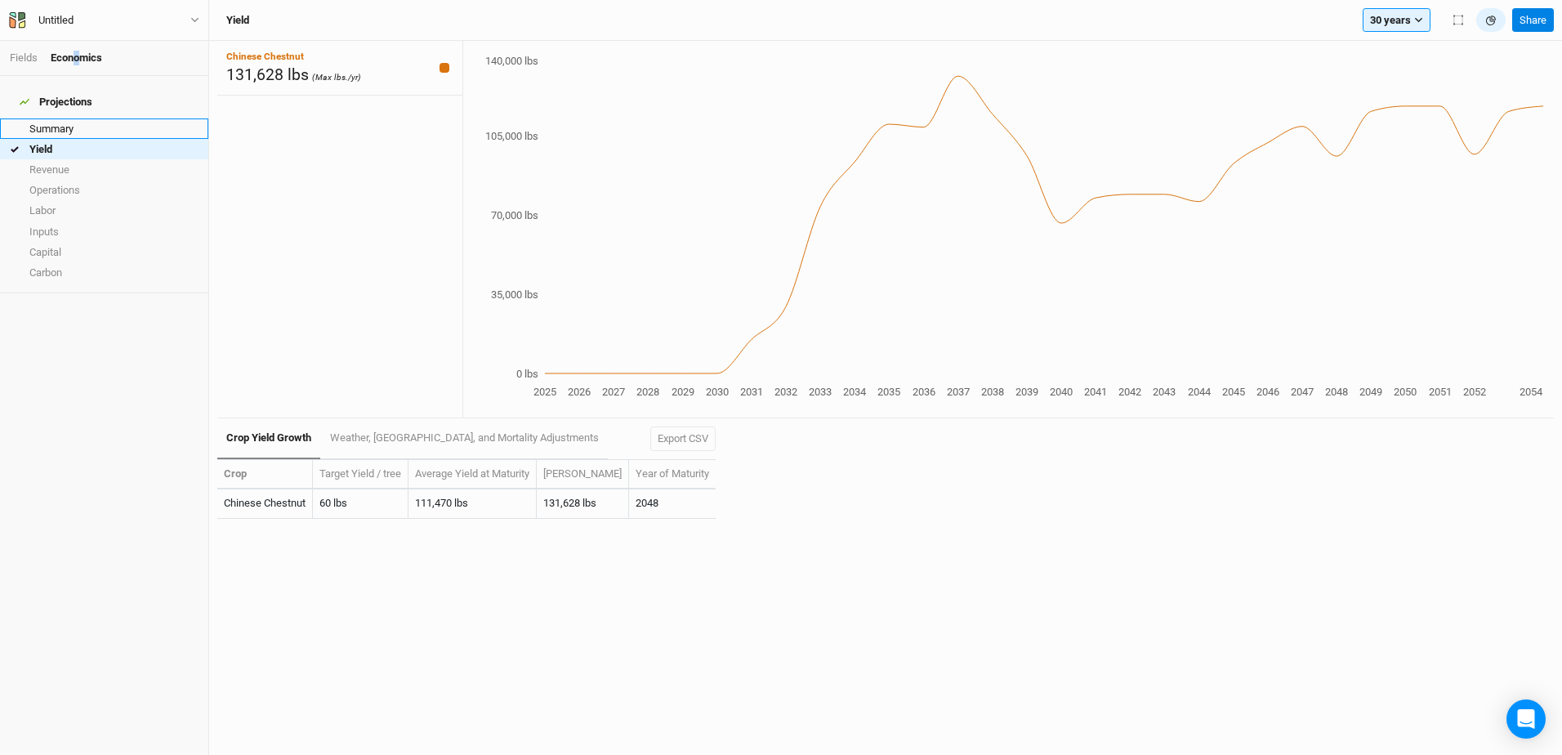  I want to click on button: Untitled, so click(104, 20).